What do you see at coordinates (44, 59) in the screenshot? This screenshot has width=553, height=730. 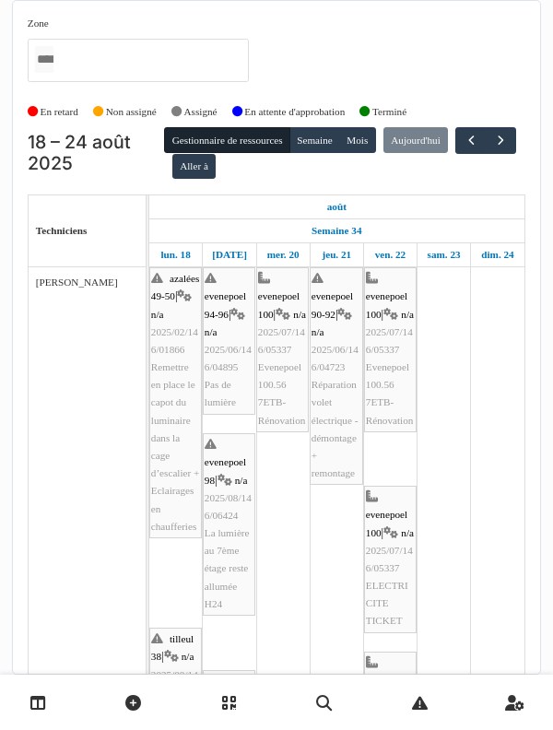 I see `input: Tous` at bounding box center [44, 59].